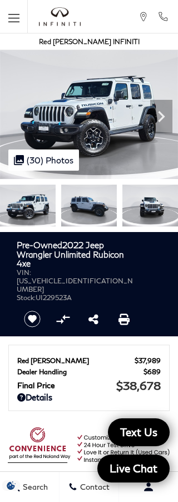  I want to click on span: Stock:, so click(26, 297).